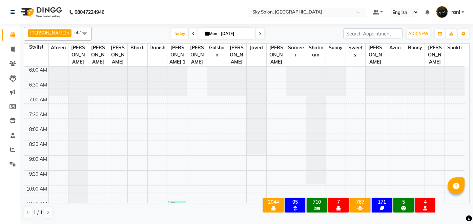 The image size is (473, 224). What do you see at coordinates (68, 33) in the screenshot?
I see `a: x` at bounding box center [68, 33].